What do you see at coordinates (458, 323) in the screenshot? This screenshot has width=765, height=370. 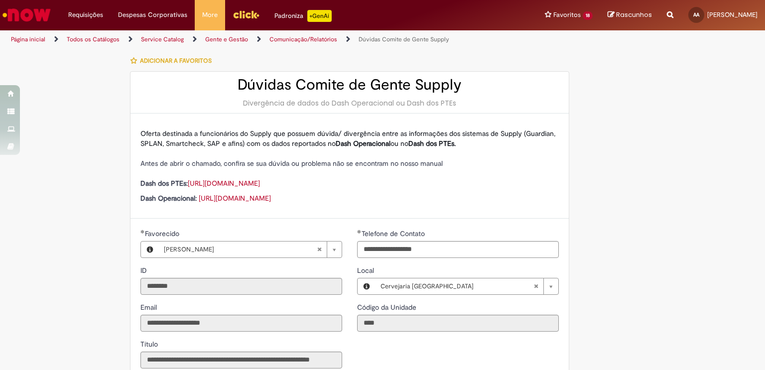 I see `input: Código da Unidade` at bounding box center [458, 323].